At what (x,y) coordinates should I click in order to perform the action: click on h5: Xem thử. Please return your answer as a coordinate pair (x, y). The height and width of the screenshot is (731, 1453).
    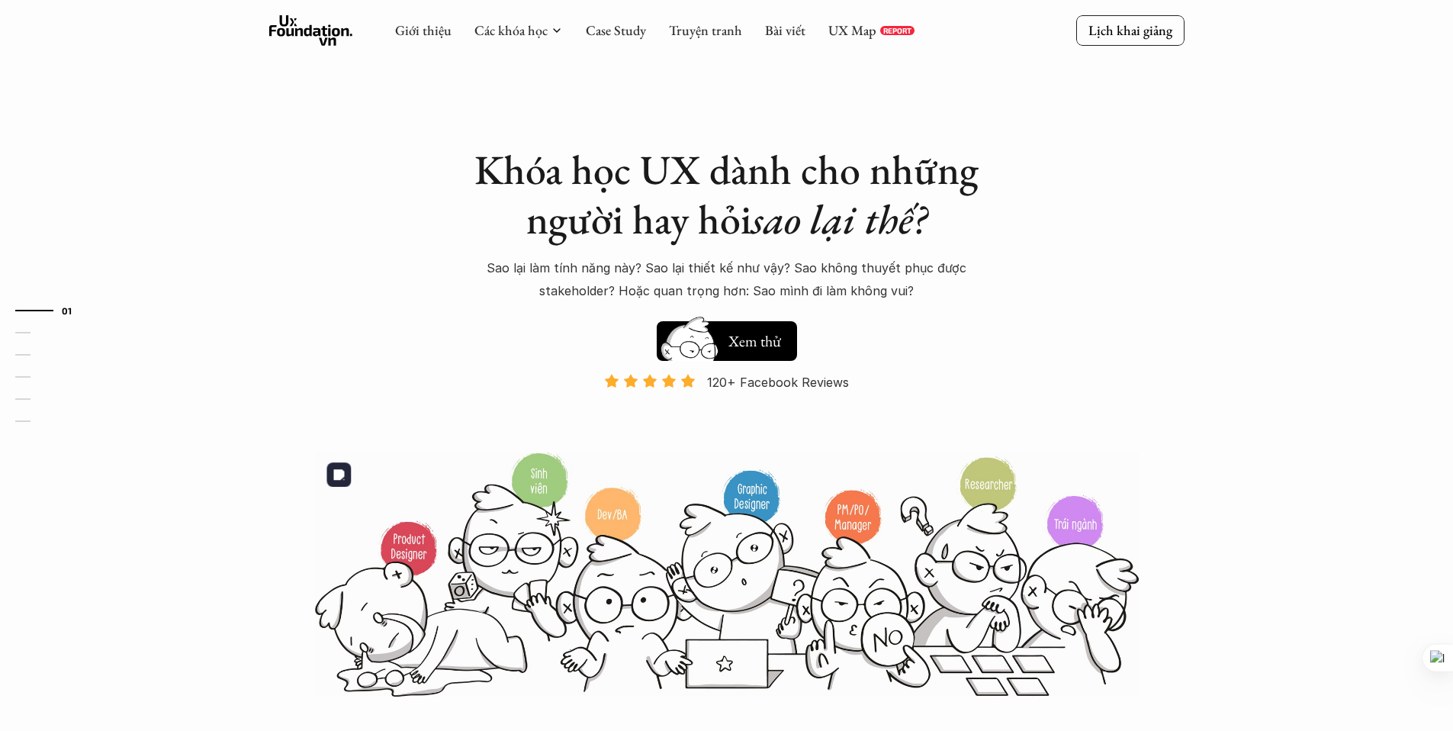
    Looking at the image, I should click on (755, 341).